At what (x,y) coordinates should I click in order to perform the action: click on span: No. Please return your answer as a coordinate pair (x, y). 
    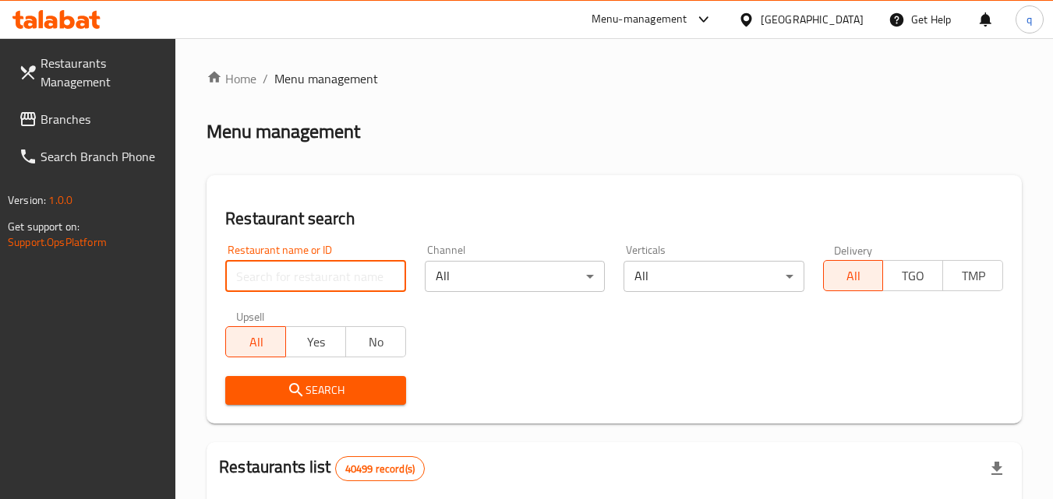
    Looking at the image, I should click on (376, 342).